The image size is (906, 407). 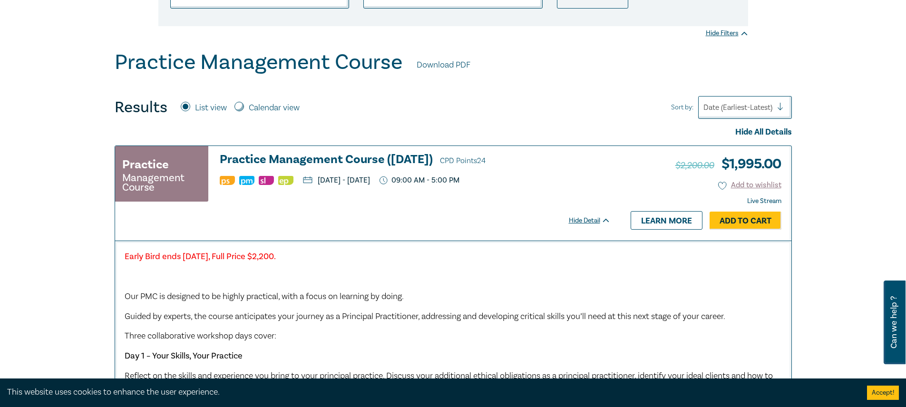 What do you see at coordinates (750, 185) in the screenshot?
I see `button: Add to wishlist` at bounding box center [750, 185].